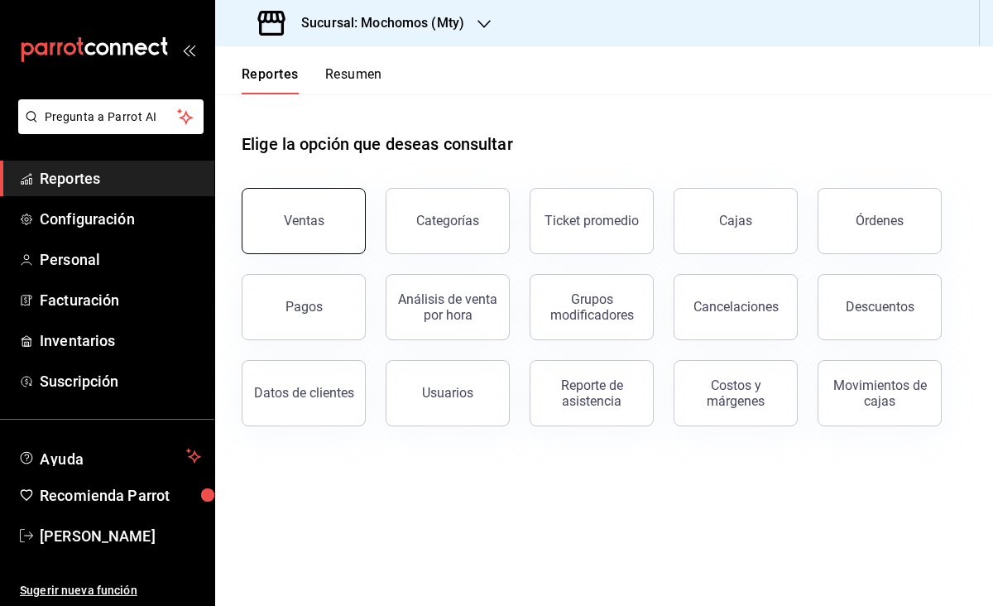 The width and height of the screenshot is (993, 606). What do you see at coordinates (111, 117) in the screenshot?
I see `span: Pregunta a Parrot AI` at bounding box center [111, 117].